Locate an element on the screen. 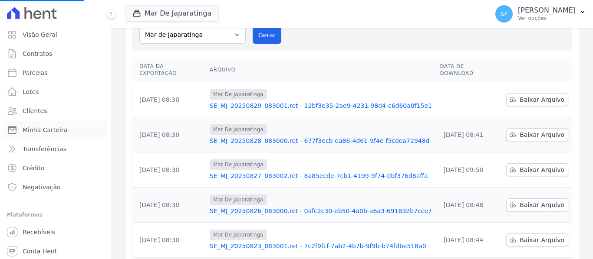 The image size is (593, 259). a: Clientes is located at coordinates (55, 111).